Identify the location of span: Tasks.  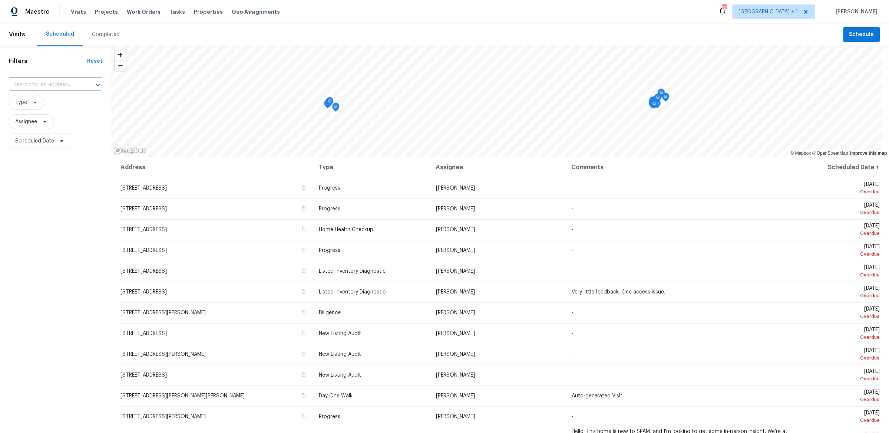
(177, 12).